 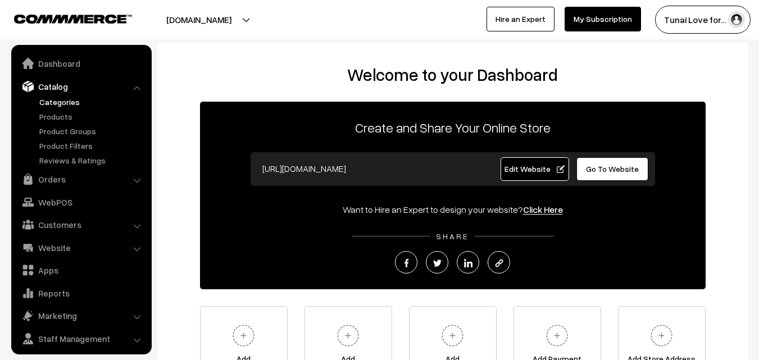 I want to click on a: Staff Management, so click(x=81, y=339).